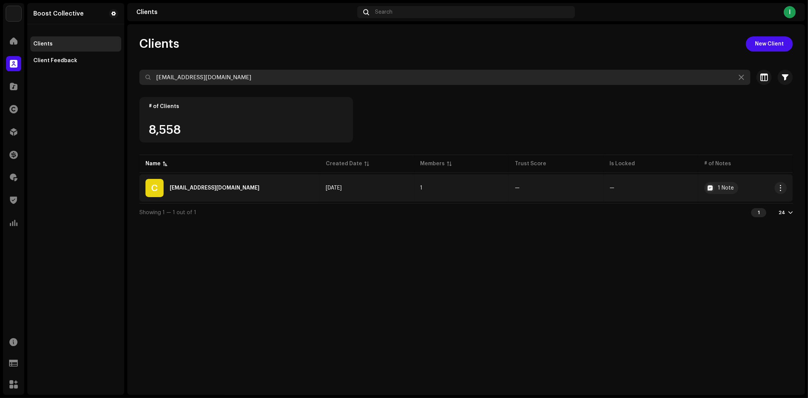 Image resolution: width=808 pixels, height=398 pixels. I want to click on div: 1 Note, so click(726, 188).